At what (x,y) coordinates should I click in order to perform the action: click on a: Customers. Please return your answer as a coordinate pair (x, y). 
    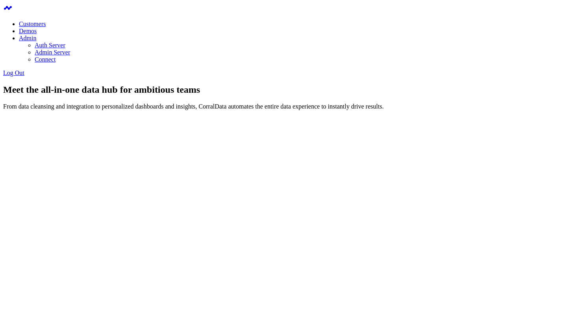
    Looking at the image, I should click on (32, 24).